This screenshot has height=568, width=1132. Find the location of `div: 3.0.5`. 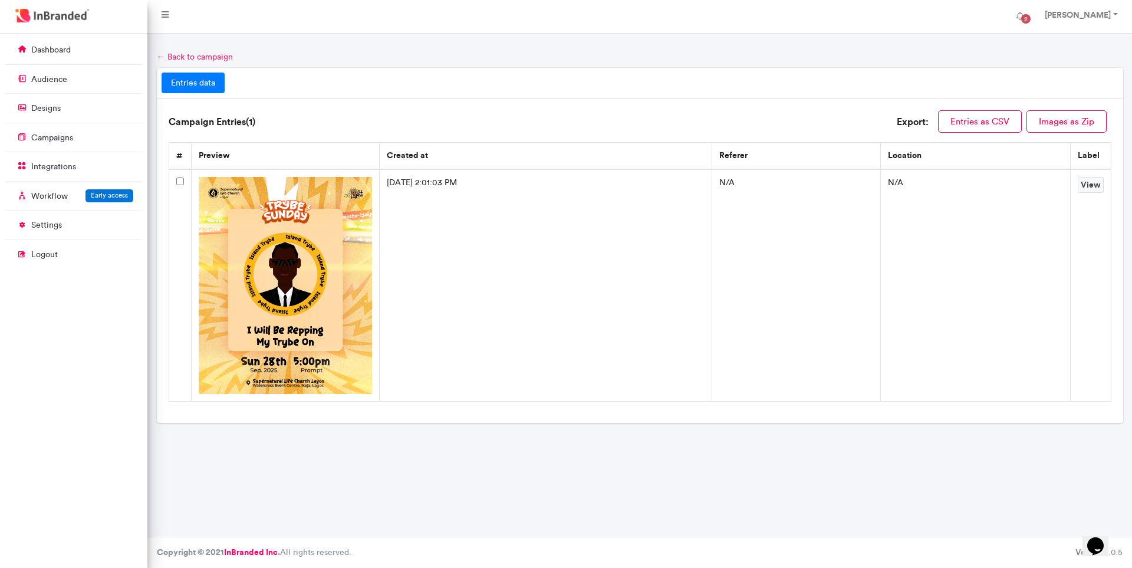

div: 3.0.5 is located at coordinates (1099, 552).